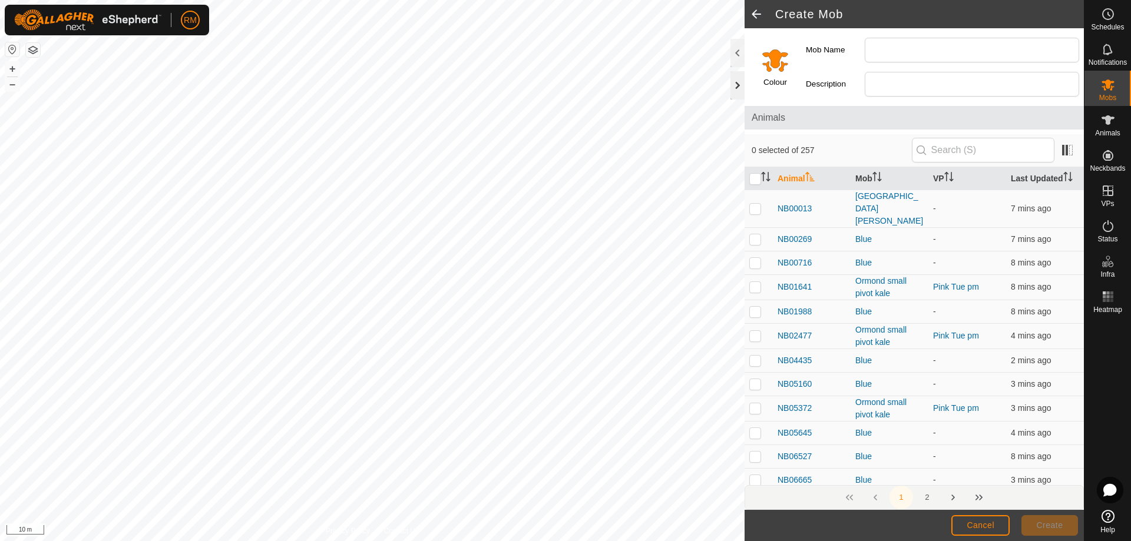  I want to click on label: Description, so click(835, 84).